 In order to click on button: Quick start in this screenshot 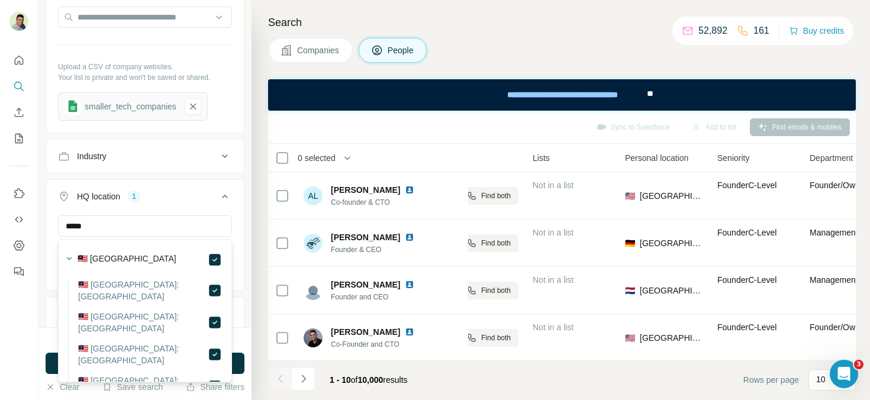, I will do `click(19, 60)`.